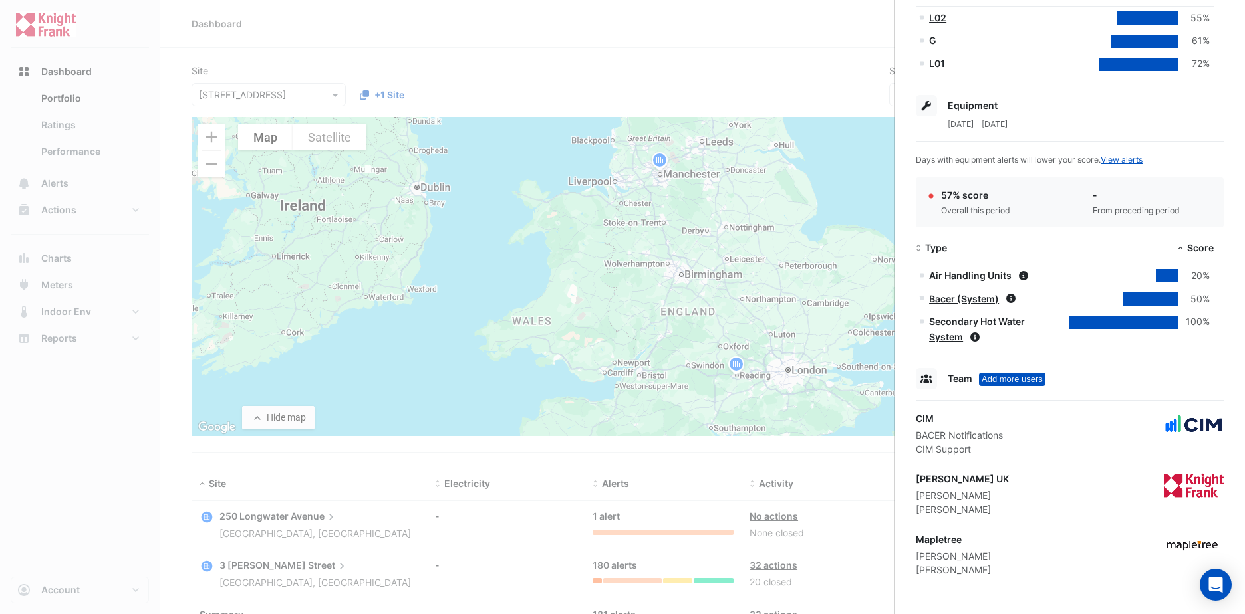 Image resolution: width=1245 pixels, height=614 pixels. Describe the element at coordinates (938, 17) in the screenshot. I see `a: L02` at that location.